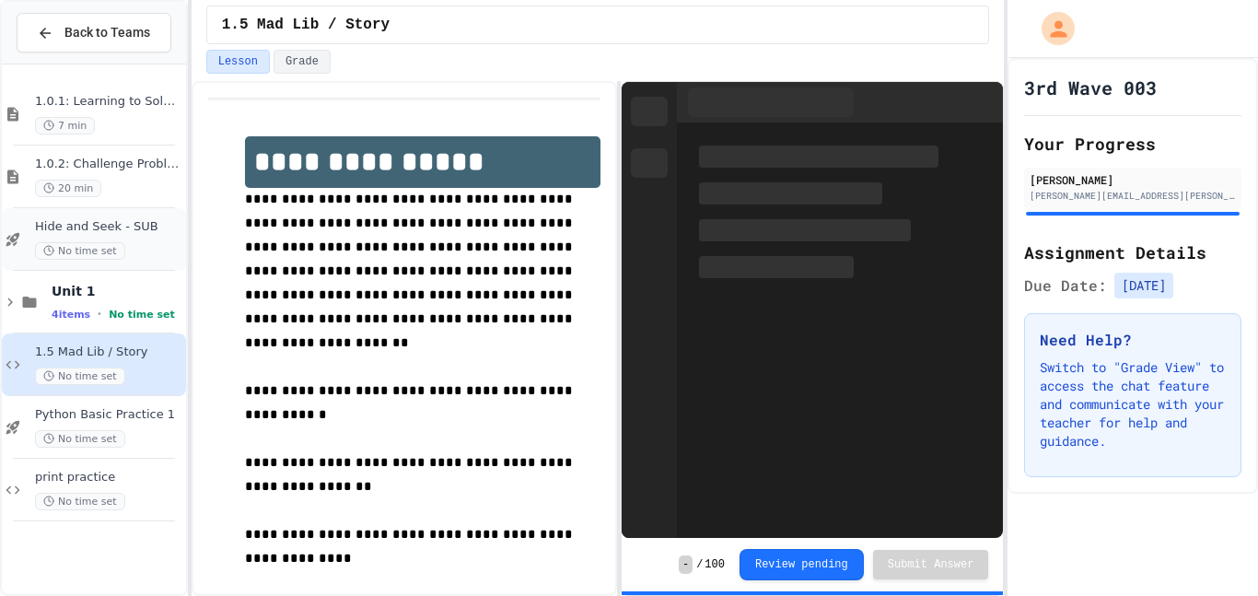 The image size is (1258, 596). I want to click on h1: 3rd Wave 003, so click(1091, 88).